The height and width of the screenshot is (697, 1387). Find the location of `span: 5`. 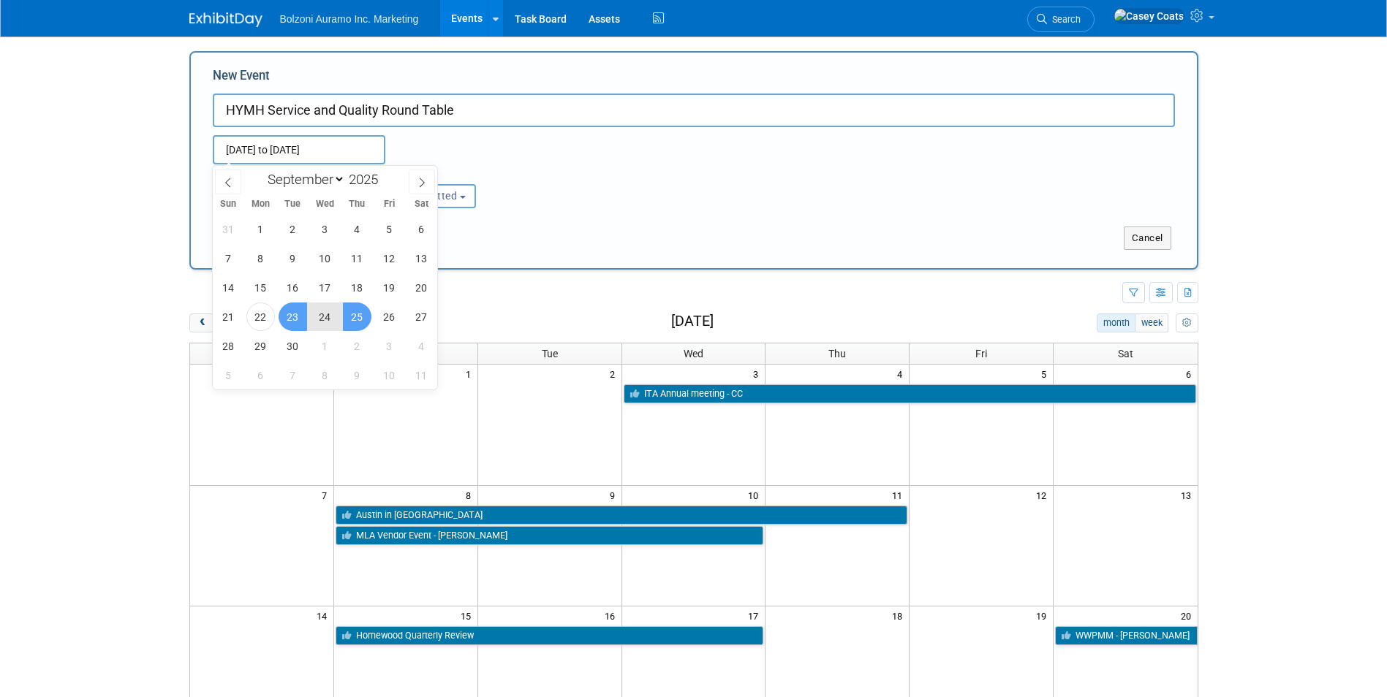

span: 5 is located at coordinates (1046, 374).